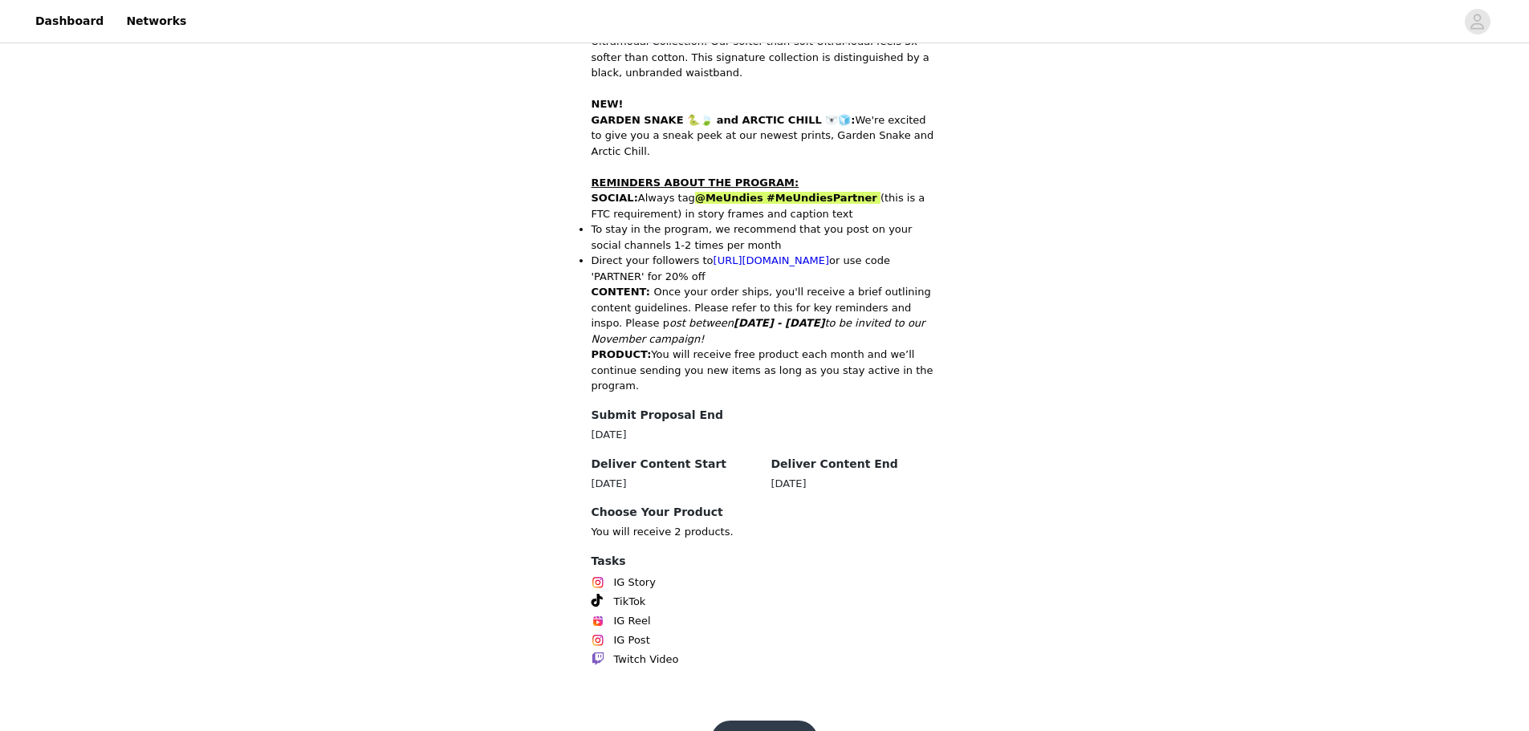 The image size is (1529, 731). I want to click on strong: NEW!, so click(608, 104).